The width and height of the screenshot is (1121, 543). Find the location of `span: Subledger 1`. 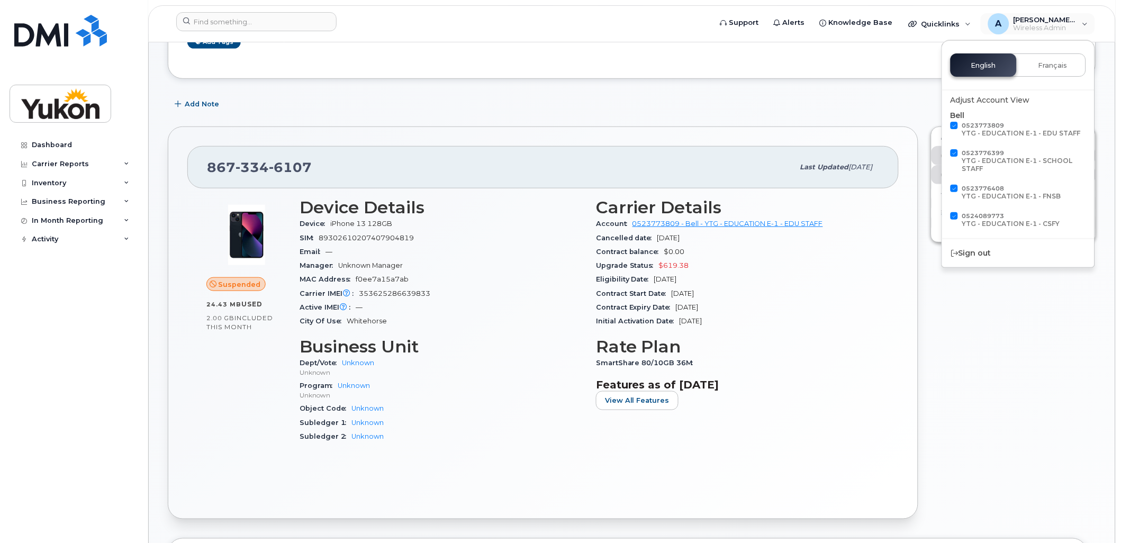

span: Subledger 1 is located at coordinates (325, 422).